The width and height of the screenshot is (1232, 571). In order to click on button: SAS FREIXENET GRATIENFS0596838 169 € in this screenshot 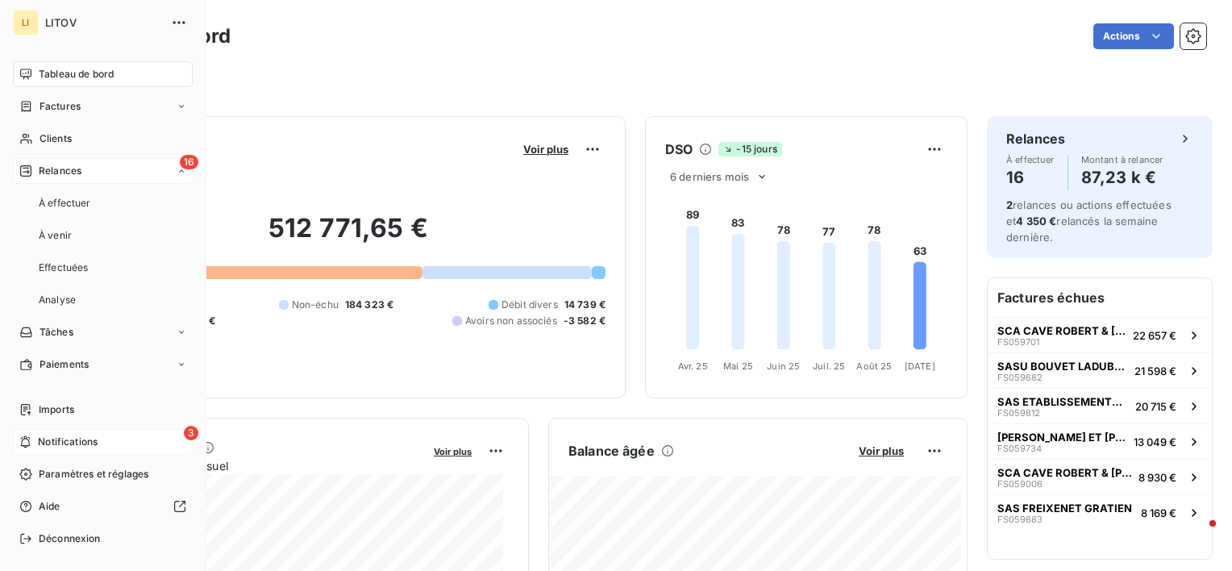, I will do `click(1099, 512)`.